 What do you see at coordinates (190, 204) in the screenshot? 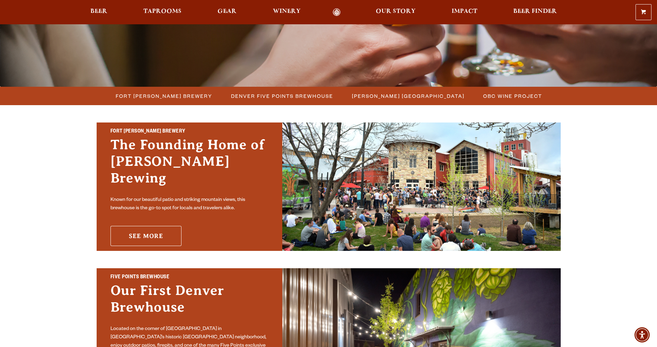
I see `p: Known for our beautiful patio and striking mountain views, this brewhouse is the go-to spot for l...` at bounding box center [190, 204].